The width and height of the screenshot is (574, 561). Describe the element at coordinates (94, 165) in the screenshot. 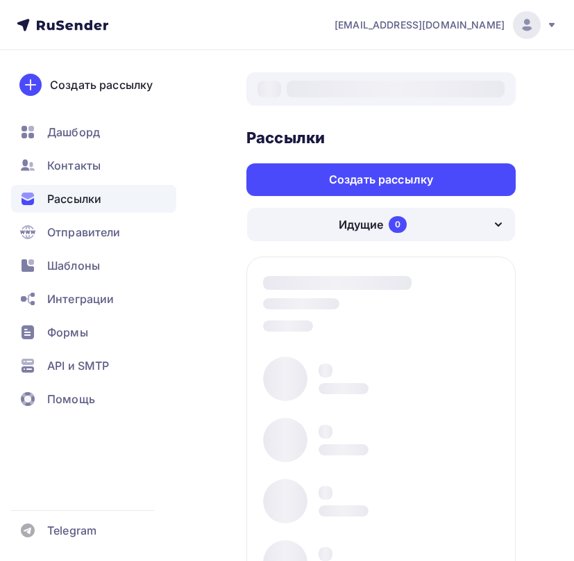

I see `a: Контакты` at that location.